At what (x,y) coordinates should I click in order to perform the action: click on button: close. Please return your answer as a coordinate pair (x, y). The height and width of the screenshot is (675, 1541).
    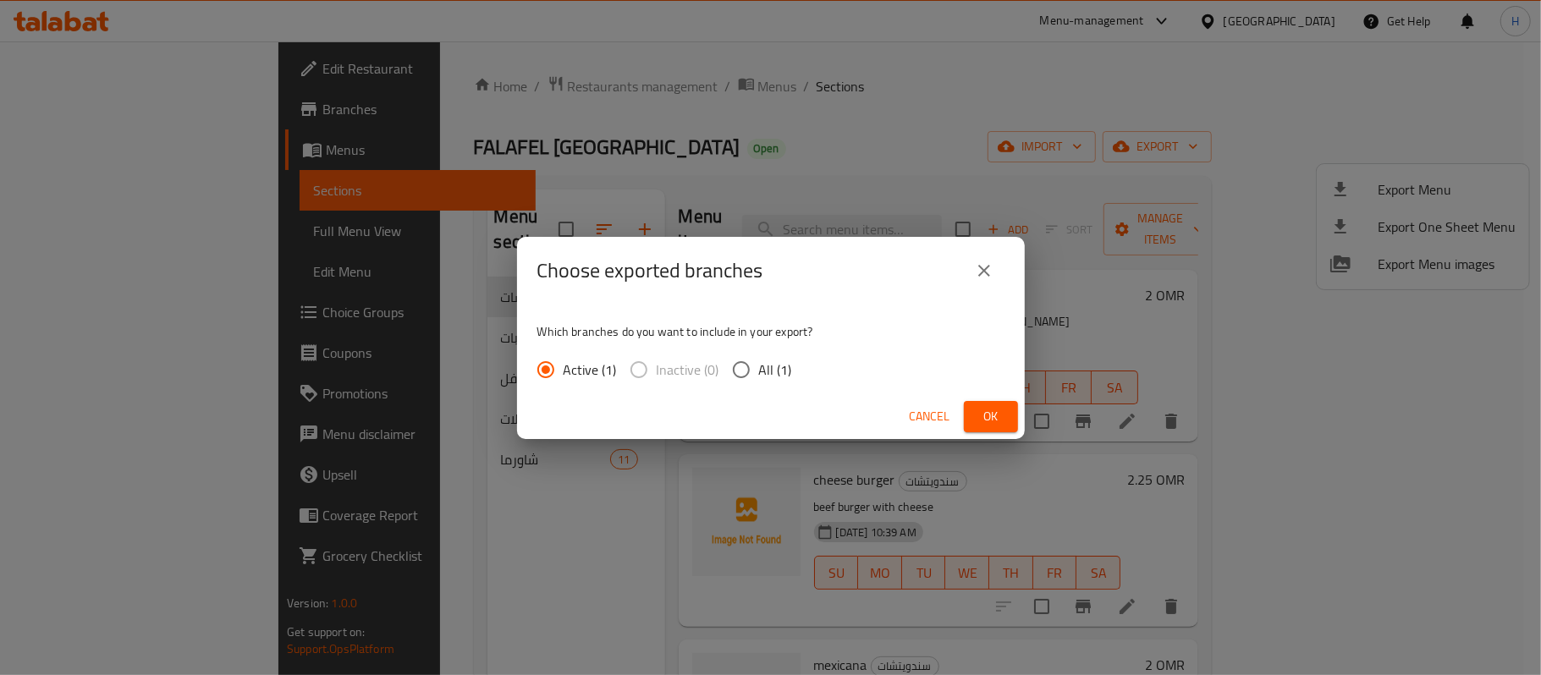
    Looking at the image, I should click on (984, 271).